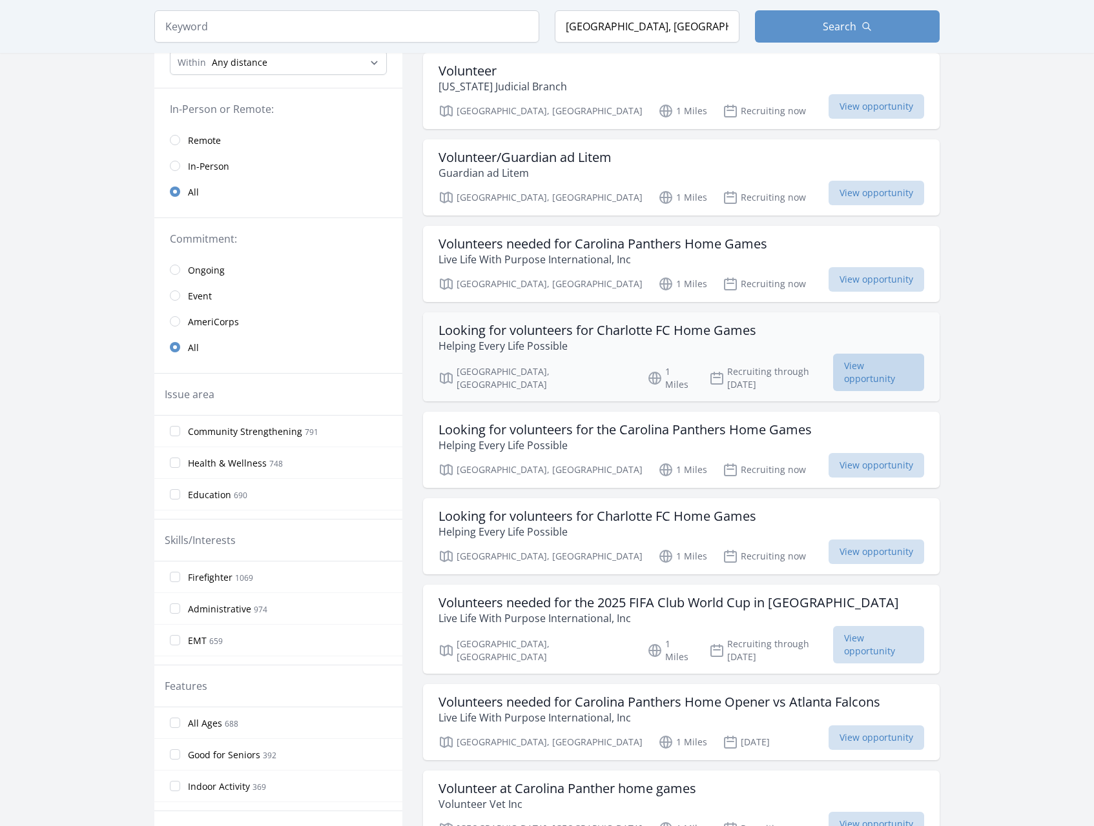 The image size is (1094, 826). Describe the element at coordinates (200, 540) in the screenshot. I see `legend: Skills/Interests` at that location.